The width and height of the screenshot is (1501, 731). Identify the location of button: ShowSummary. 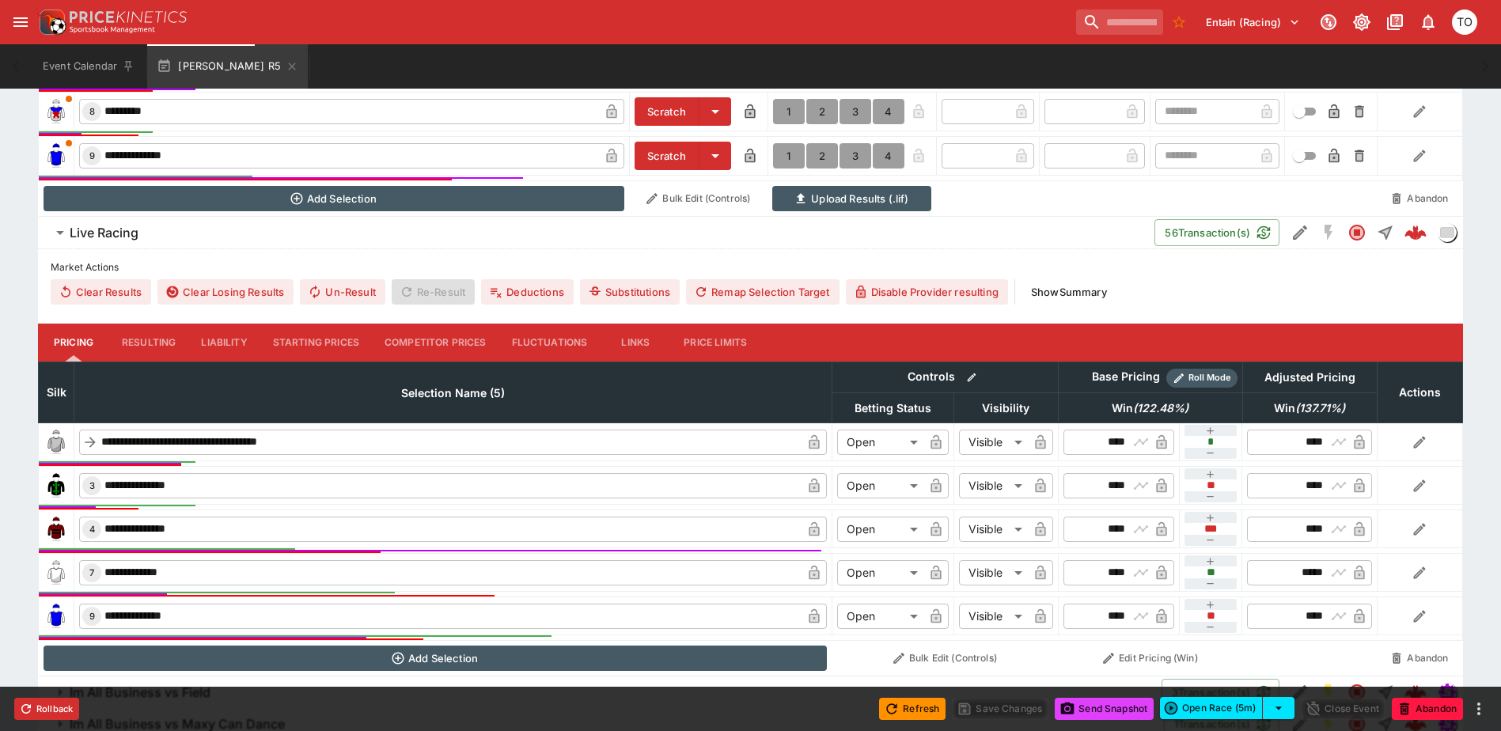
(1069, 292).